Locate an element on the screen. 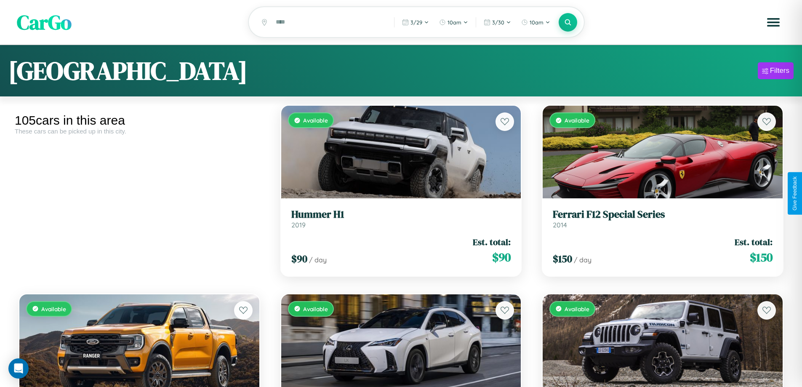 The width and height of the screenshot is (802, 387). h3: Ferrari F12 Special Series is located at coordinates (663, 214).